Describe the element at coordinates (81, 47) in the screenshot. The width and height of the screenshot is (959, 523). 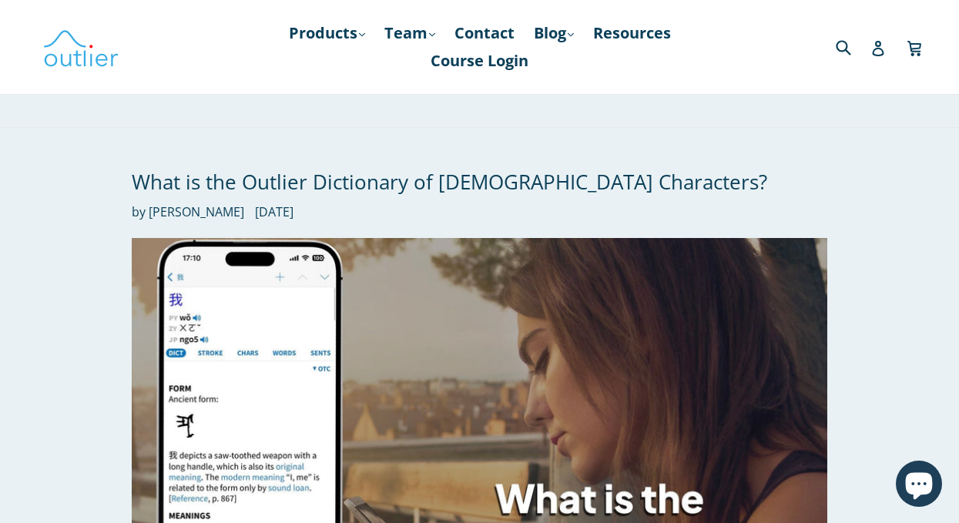
I see `img: Outlier Linguistics` at that location.